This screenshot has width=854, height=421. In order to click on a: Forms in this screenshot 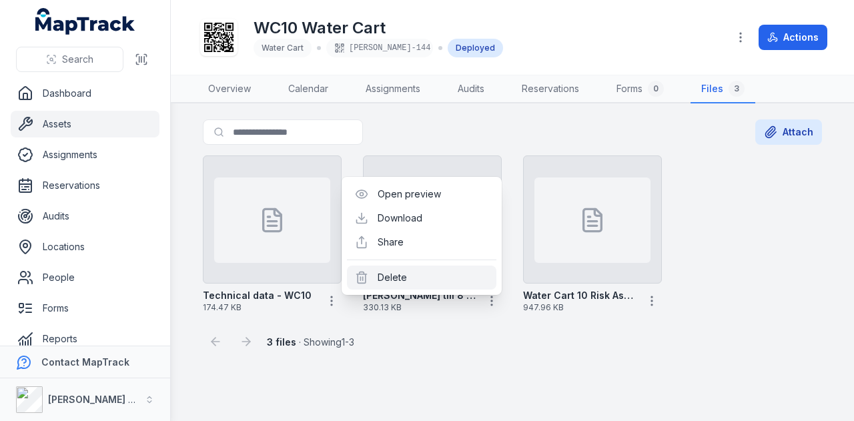, I will do `click(85, 308)`.